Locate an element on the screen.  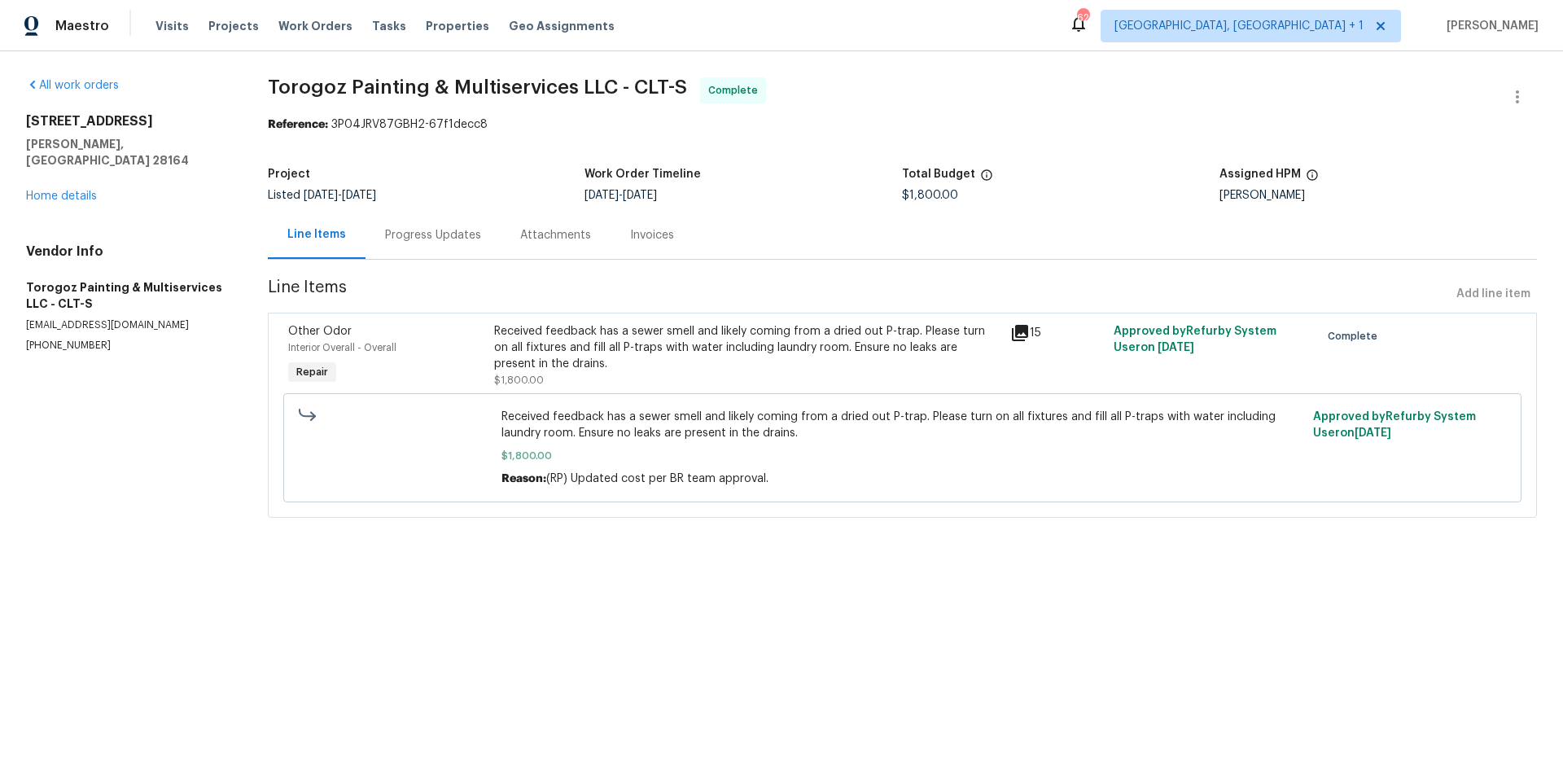
span: Torogoz Painting & Multiservices LLC - CLT-S is located at coordinates (477, 87).